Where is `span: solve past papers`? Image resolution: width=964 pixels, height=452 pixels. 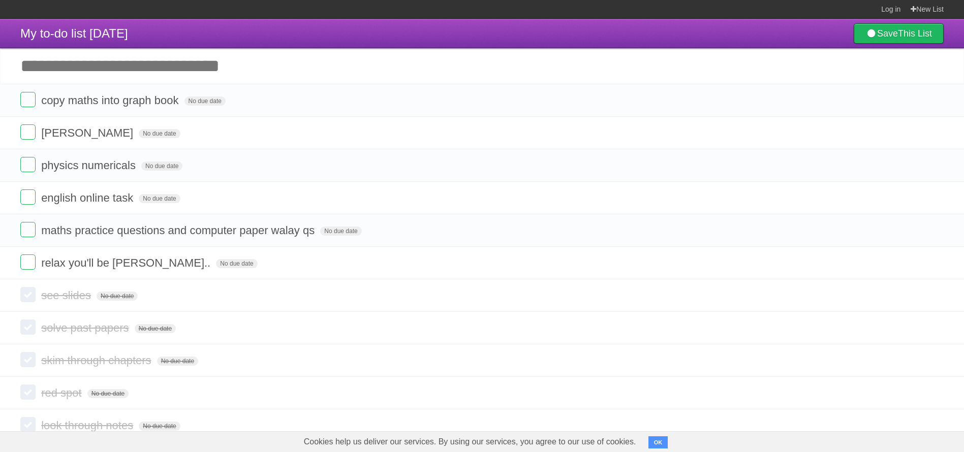
span: solve past papers is located at coordinates (86, 328).